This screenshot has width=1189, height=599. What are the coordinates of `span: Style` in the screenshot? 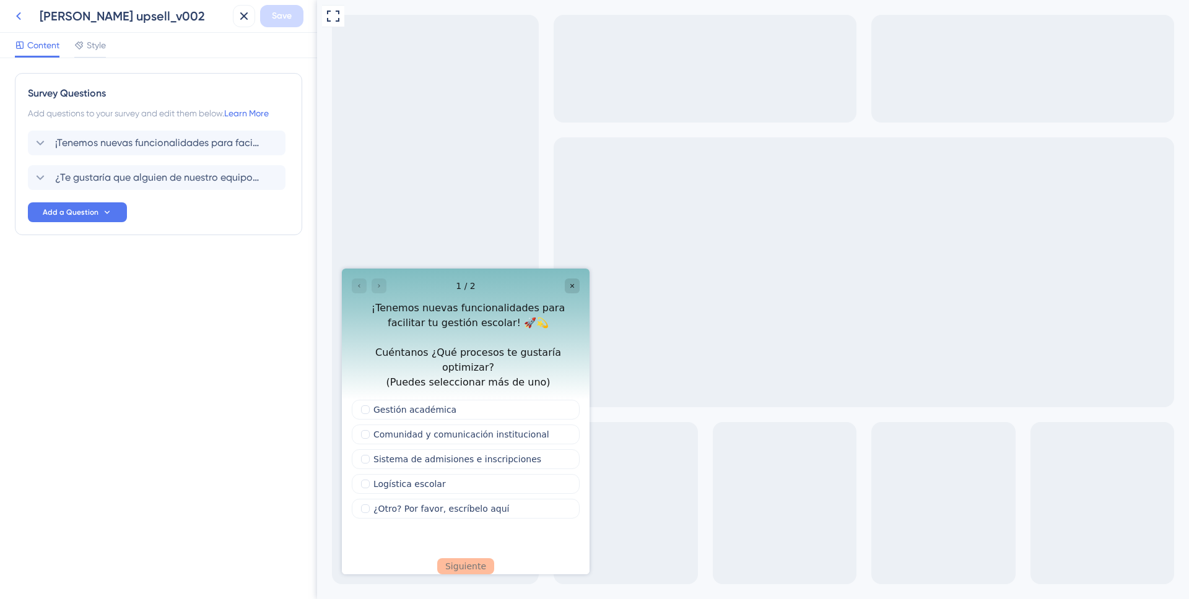 It's located at (96, 45).